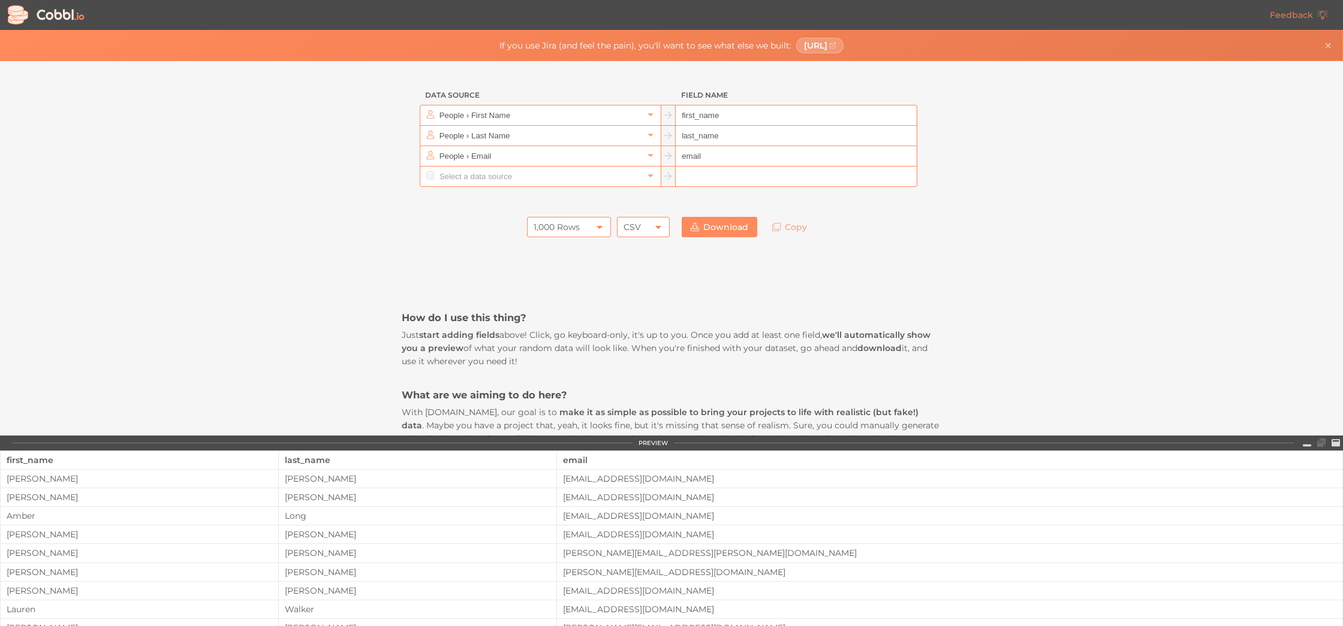  What do you see at coordinates (660, 419) in the screenshot?
I see `strong: make it as simple as possible to bring your projects to life with realistic (but fake!) data` at bounding box center [660, 419].